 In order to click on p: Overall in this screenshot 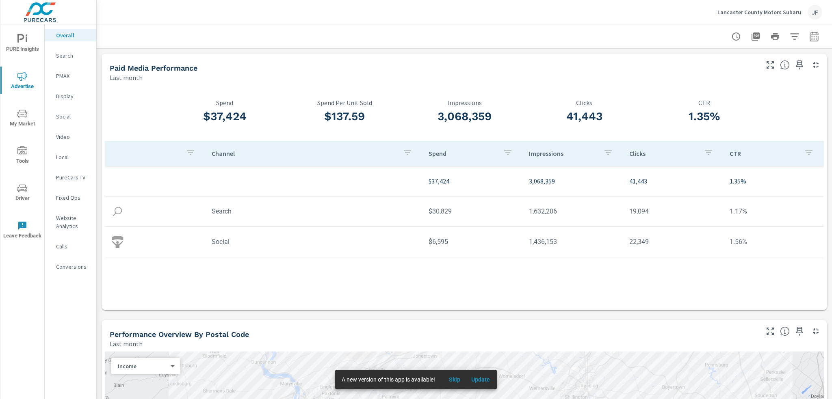, I will do `click(73, 35)`.